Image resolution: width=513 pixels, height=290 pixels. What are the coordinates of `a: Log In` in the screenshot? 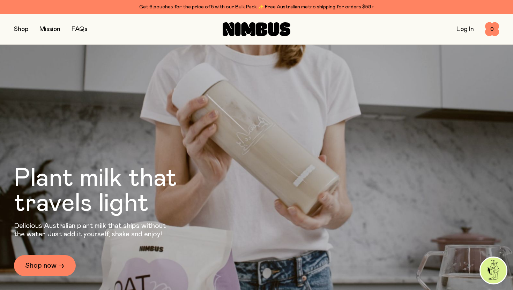 It's located at (465, 29).